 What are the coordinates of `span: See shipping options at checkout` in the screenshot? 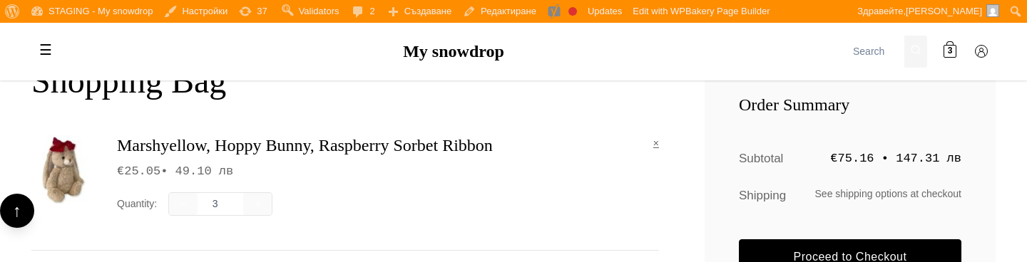 It's located at (888, 195).